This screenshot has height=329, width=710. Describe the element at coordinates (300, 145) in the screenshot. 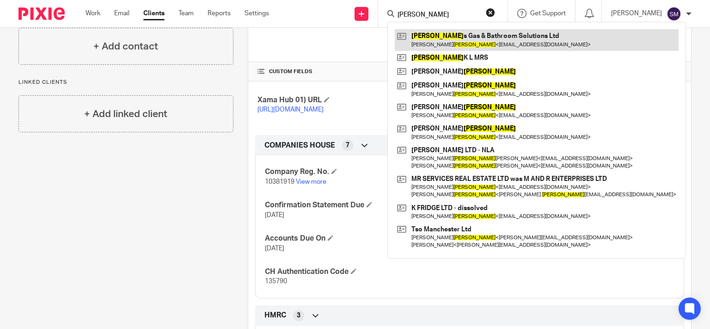

I see `span: COMPANIES HOUSE` at that location.